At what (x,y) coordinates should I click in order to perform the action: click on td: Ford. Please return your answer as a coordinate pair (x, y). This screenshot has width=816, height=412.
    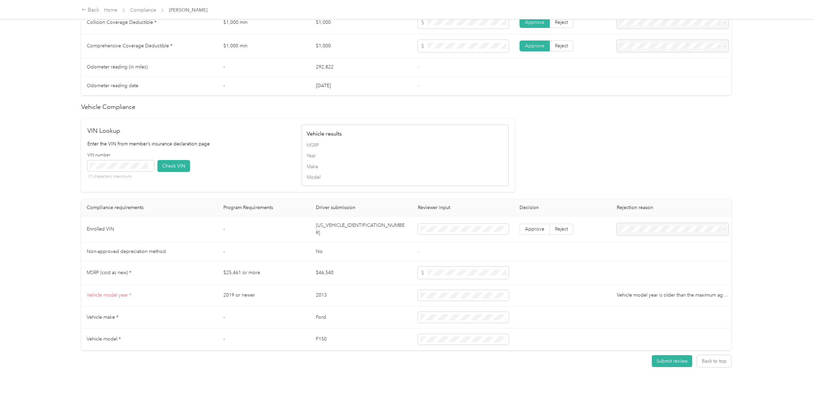
    Looking at the image, I should click on (362, 317).